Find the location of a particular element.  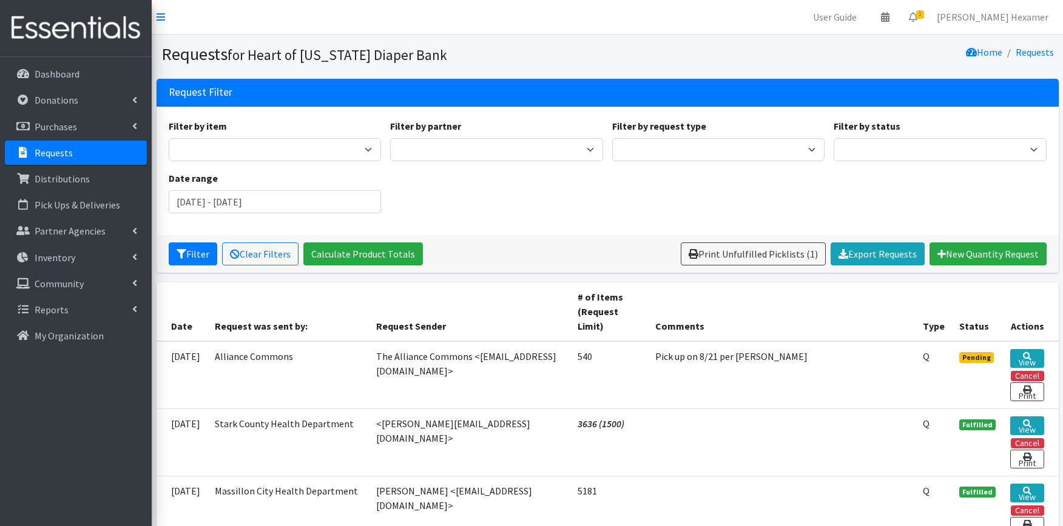

p: Reports is located at coordinates (52, 310).